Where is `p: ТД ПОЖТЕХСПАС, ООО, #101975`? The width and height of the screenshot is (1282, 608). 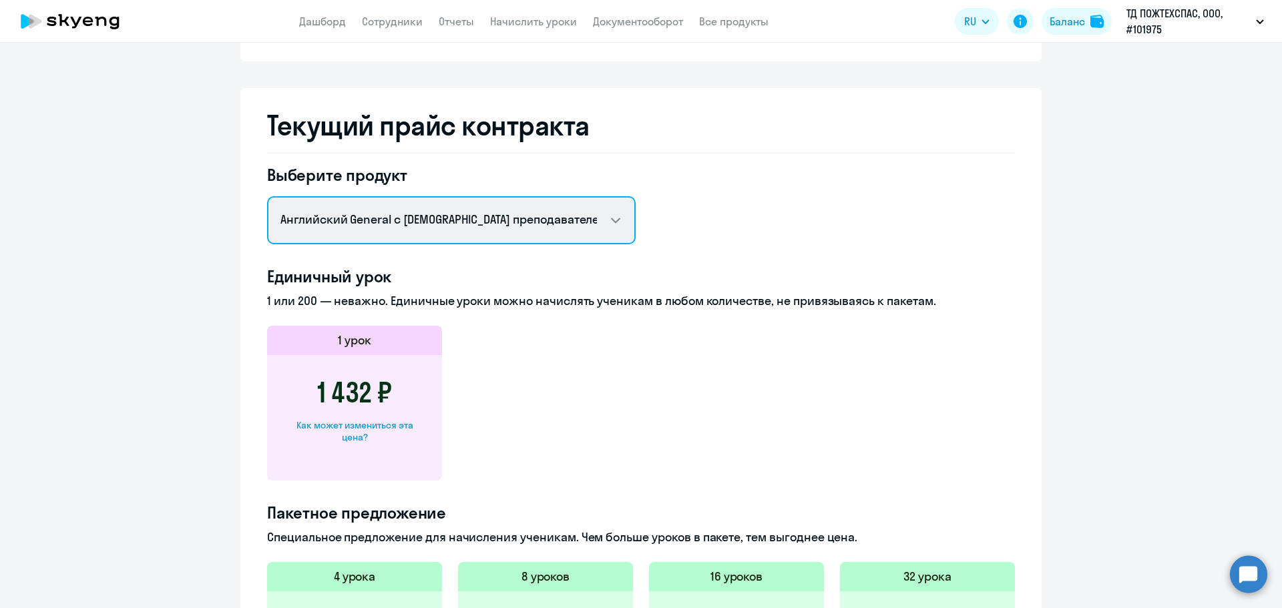 p: ТД ПОЖТЕХСПАС, ООО, #101975 is located at coordinates (1188, 21).